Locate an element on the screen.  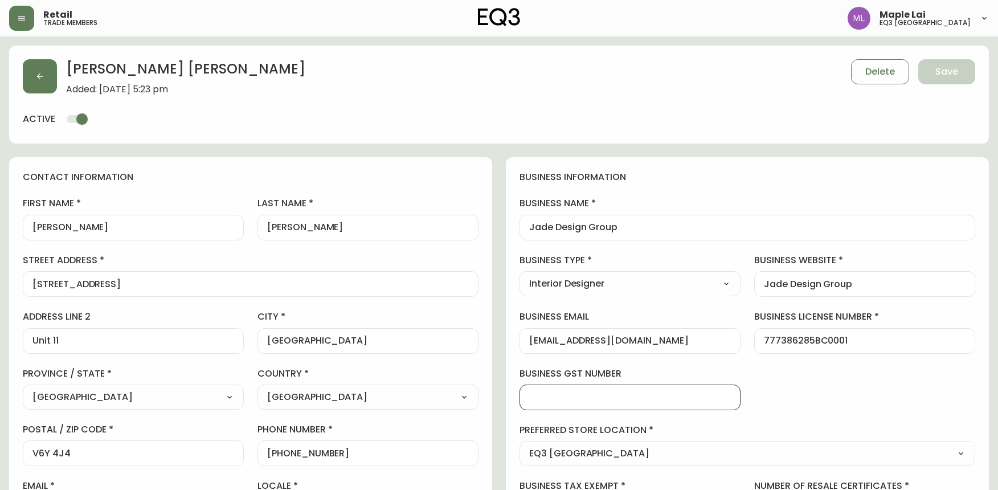
span: Maple Lai is located at coordinates (902, 15).